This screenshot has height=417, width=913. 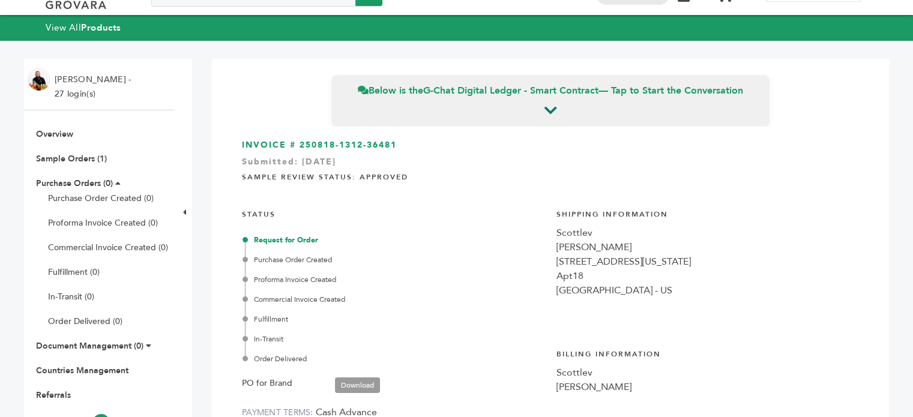 What do you see at coordinates (267, 384) in the screenshot?
I see `label: PO for Brand` at bounding box center [267, 384].